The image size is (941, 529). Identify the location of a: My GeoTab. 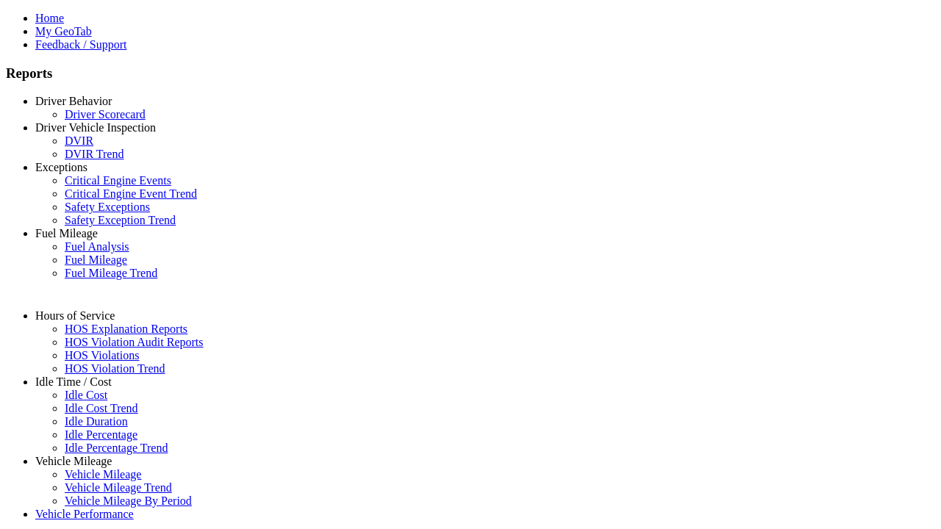
(63, 31).